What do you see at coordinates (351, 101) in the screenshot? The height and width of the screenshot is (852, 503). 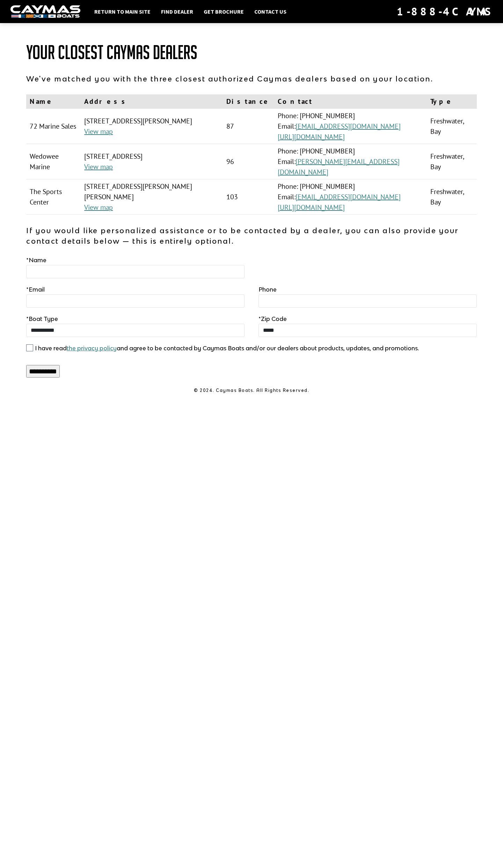 I see `th: Contact` at bounding box center [351, 101].